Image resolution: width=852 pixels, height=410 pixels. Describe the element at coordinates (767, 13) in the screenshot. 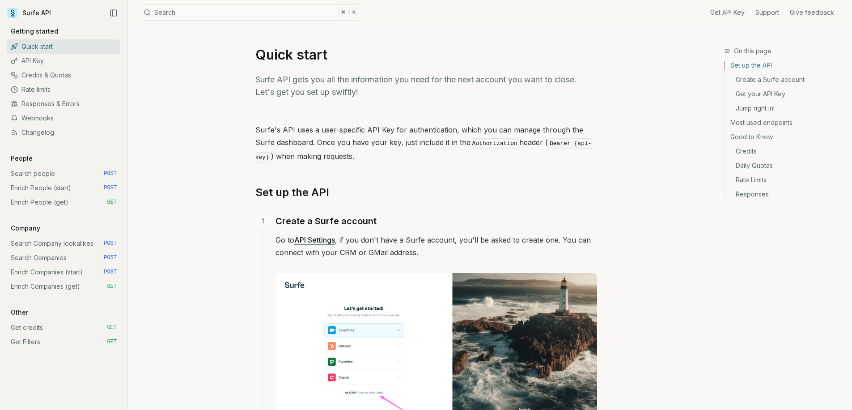

I see `a: Support` at that location.